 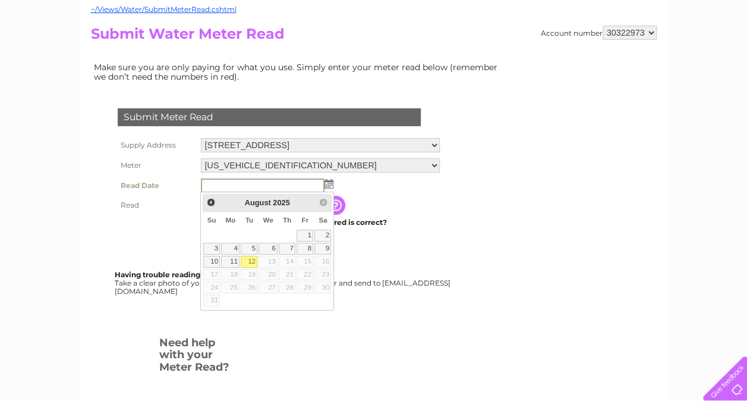 What do you see at coordinates (374, 37) in the screenshot?
I see `h2: Submit Water Meter Read` at bounding box center [374, 37].